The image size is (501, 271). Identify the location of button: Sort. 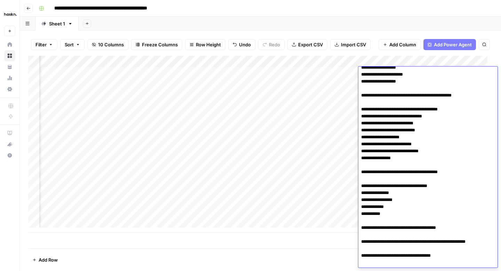
(72, 45).